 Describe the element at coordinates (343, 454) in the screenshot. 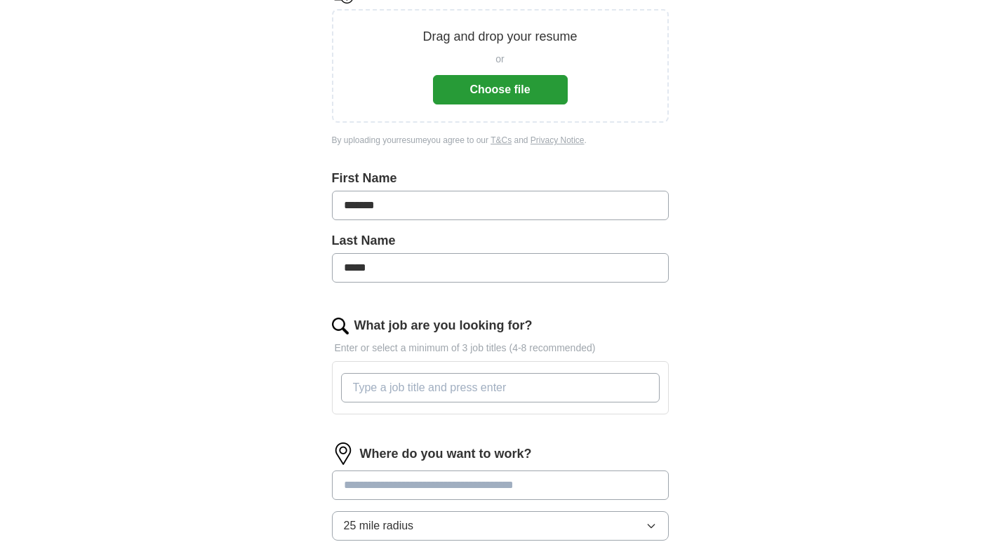

I see `img: location.png` at that location.